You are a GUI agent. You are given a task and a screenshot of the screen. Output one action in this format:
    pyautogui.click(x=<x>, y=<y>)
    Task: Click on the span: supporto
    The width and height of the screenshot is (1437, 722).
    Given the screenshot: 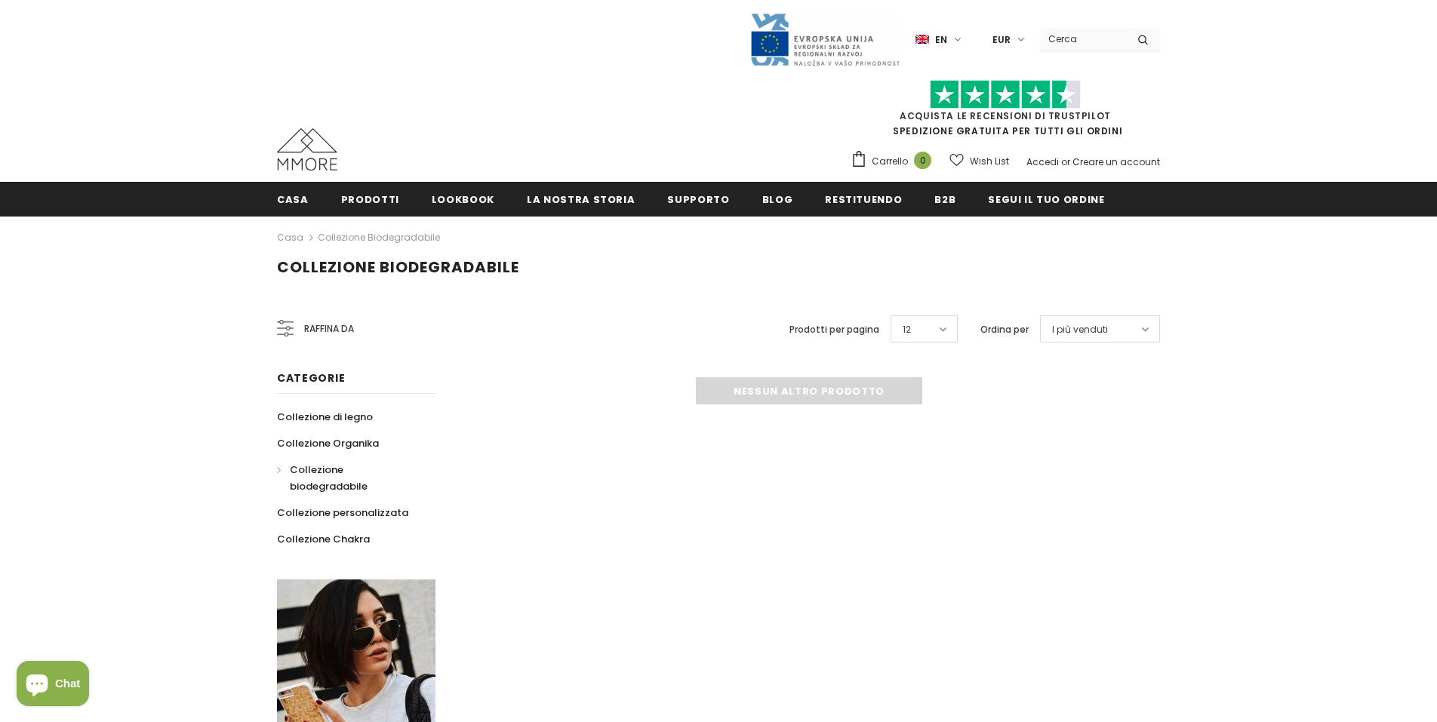 What is the action you would take?
    pyautogui.click(x=698, y=199)
    